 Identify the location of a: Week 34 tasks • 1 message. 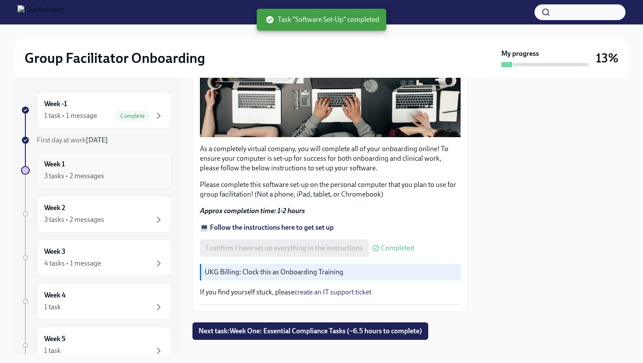
(96, 258).